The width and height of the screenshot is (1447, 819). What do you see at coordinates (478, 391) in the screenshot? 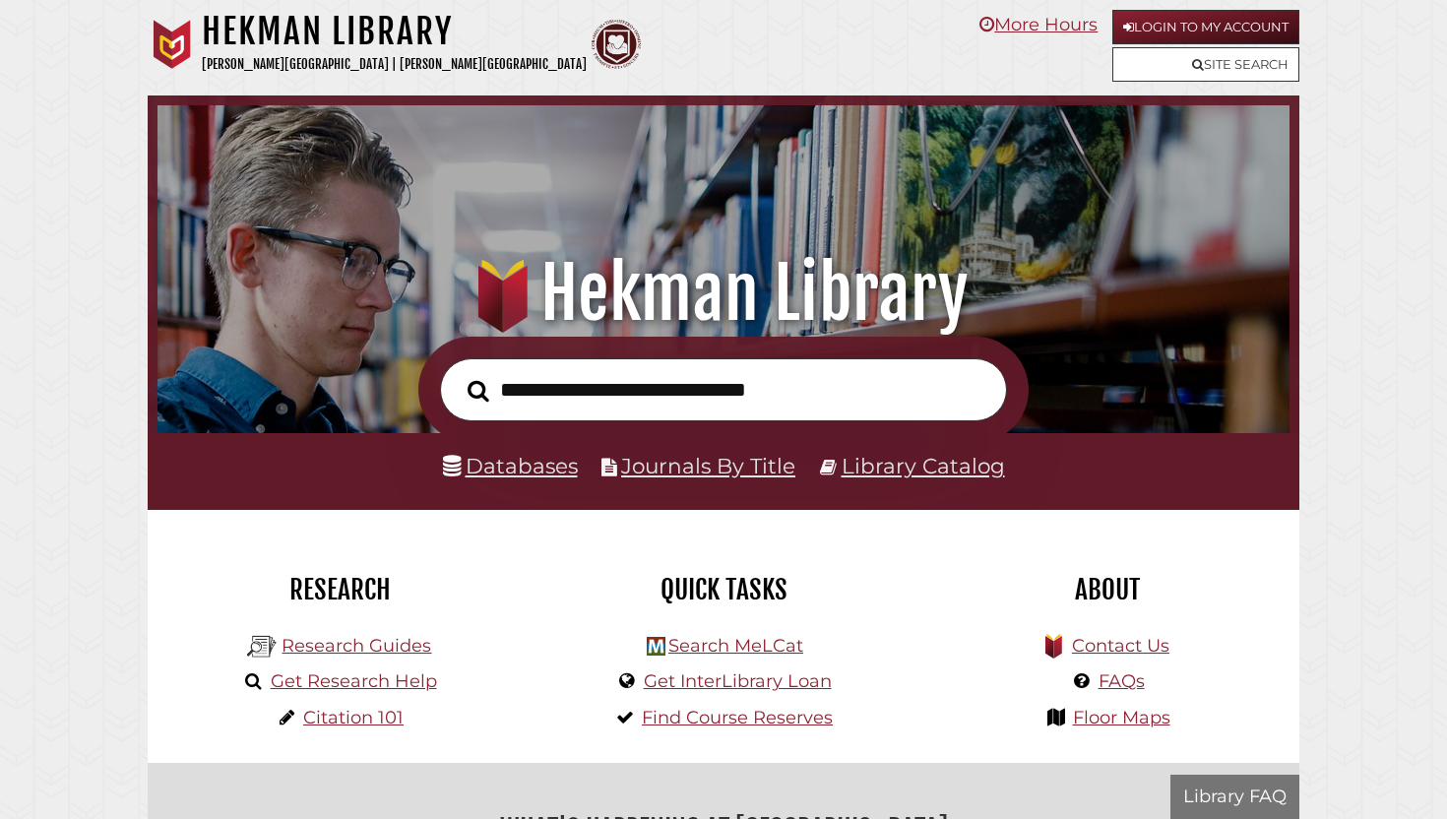
I see `button: Search` at bounding box center [478, 391].